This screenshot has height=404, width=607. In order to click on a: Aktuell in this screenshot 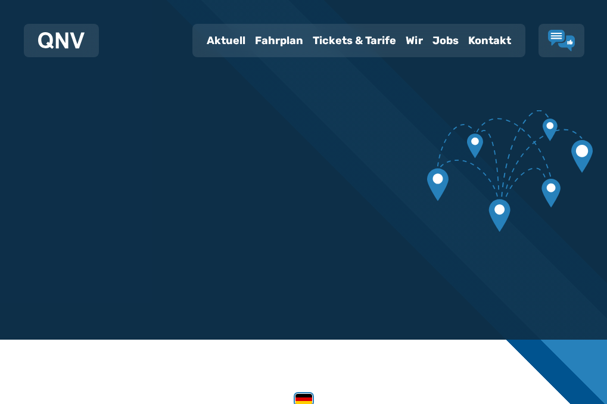, I will do `click(226, 40)`.